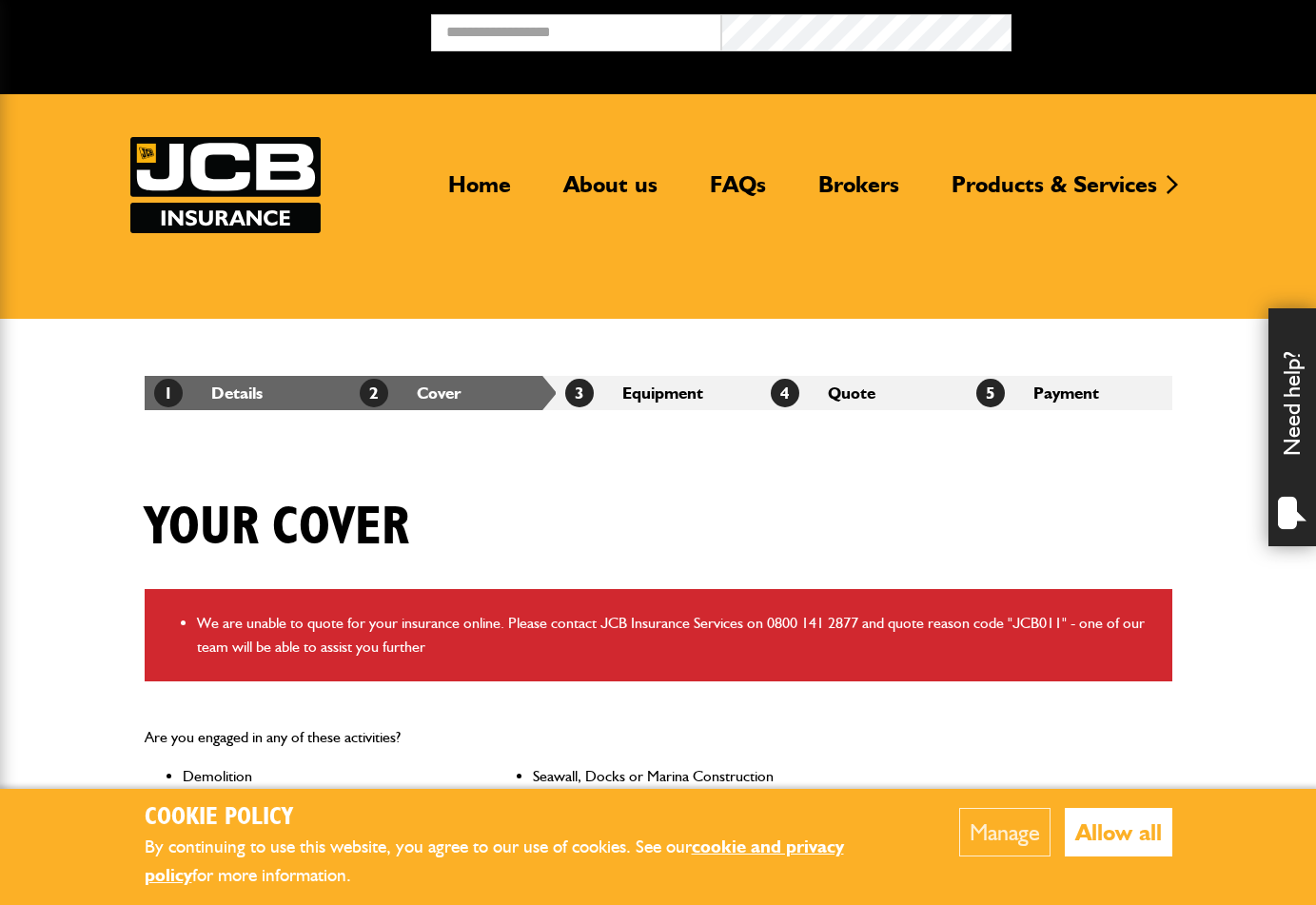  Describe the element at coordinates (480, 193) in the screenshot. I see `a: Home` at that location.